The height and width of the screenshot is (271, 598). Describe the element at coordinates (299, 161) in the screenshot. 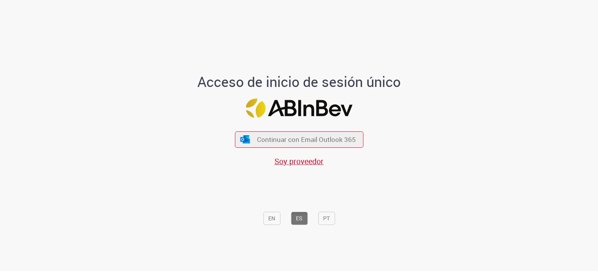

I see `span: Soy proveedor` at that location.